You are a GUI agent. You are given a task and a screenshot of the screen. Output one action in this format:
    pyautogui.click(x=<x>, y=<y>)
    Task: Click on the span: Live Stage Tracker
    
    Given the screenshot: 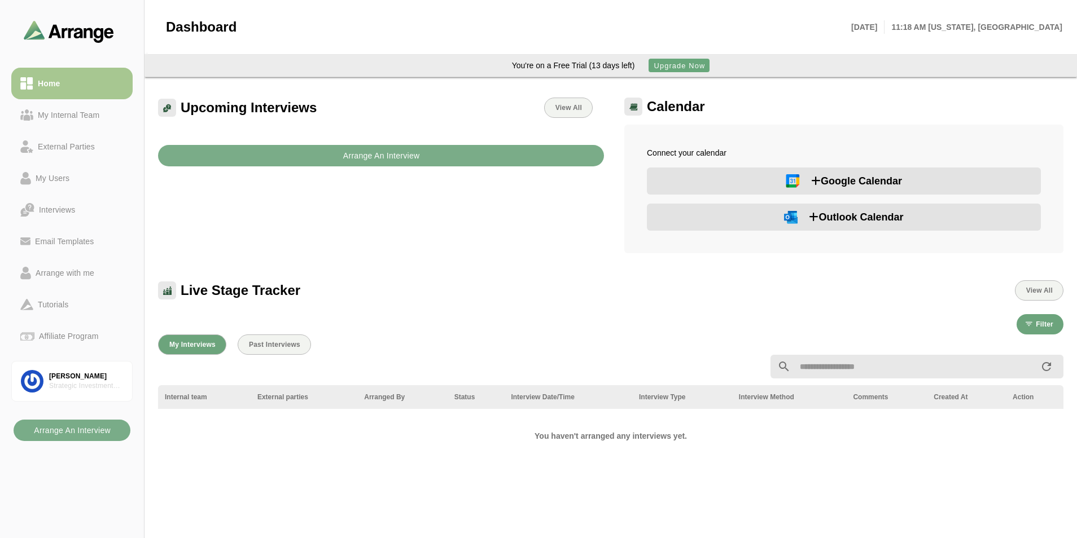 What is the action you would take?
    pyautogui.click(x=240, y=291)
    